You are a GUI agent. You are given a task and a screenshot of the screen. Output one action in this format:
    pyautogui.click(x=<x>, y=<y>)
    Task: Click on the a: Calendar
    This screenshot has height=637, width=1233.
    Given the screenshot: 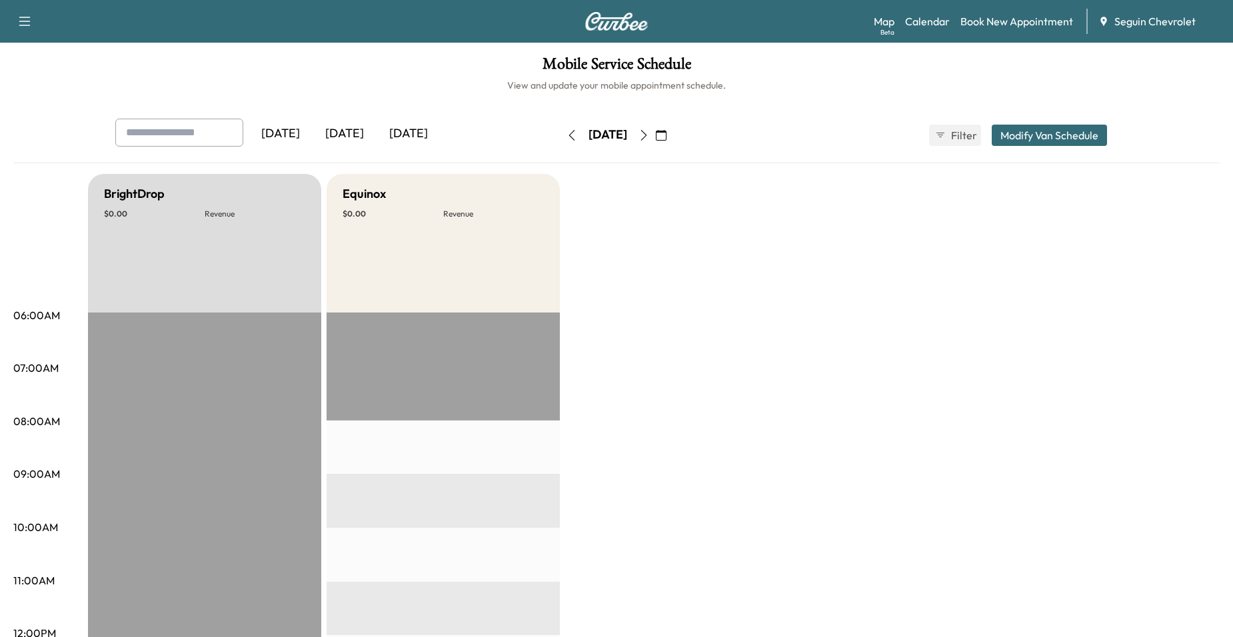 What is the action you would take?
    pyautogui.click(x=927, y=21)
    